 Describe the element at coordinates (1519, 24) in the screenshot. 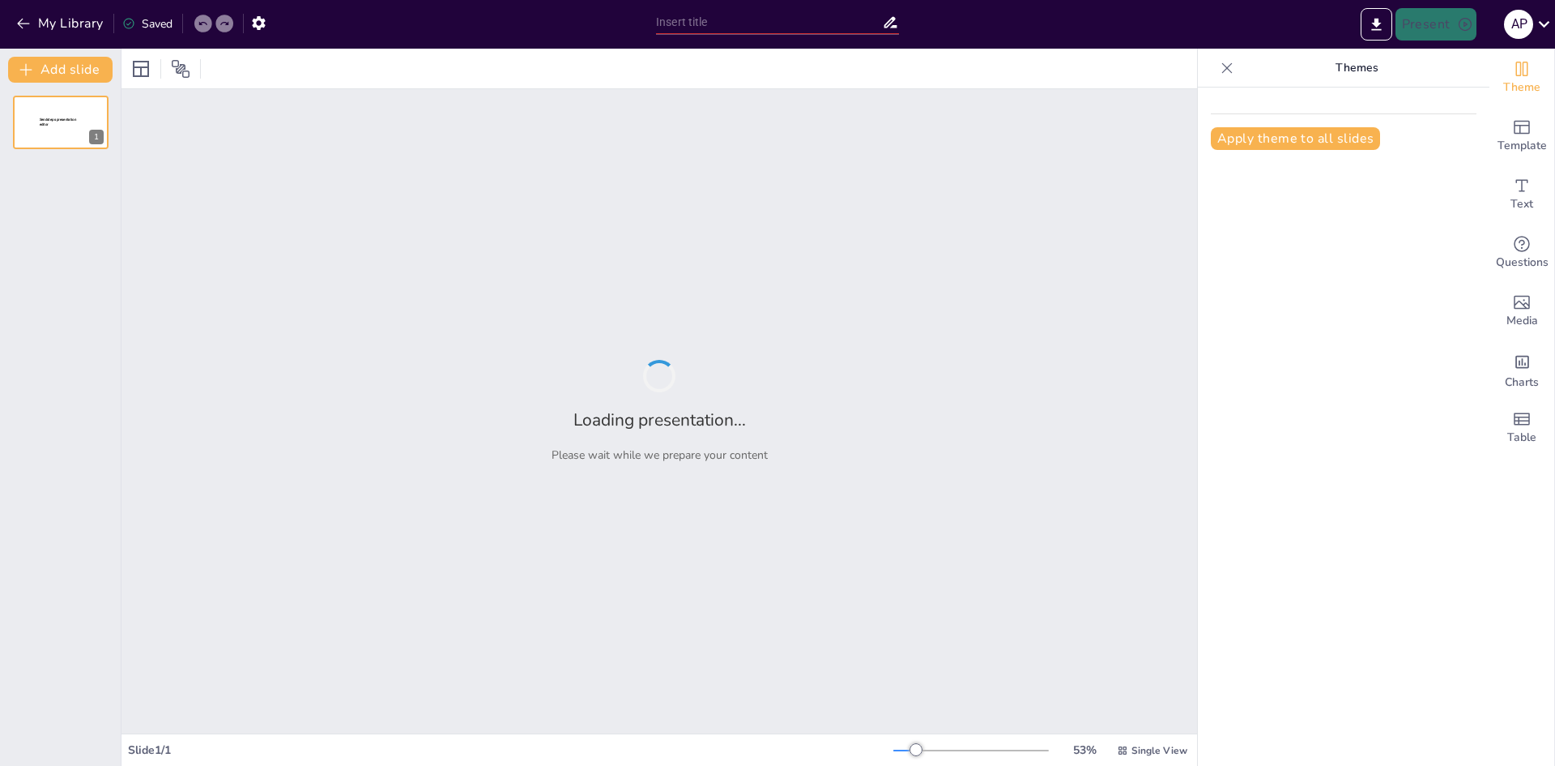

I see `button: a p` at that location.